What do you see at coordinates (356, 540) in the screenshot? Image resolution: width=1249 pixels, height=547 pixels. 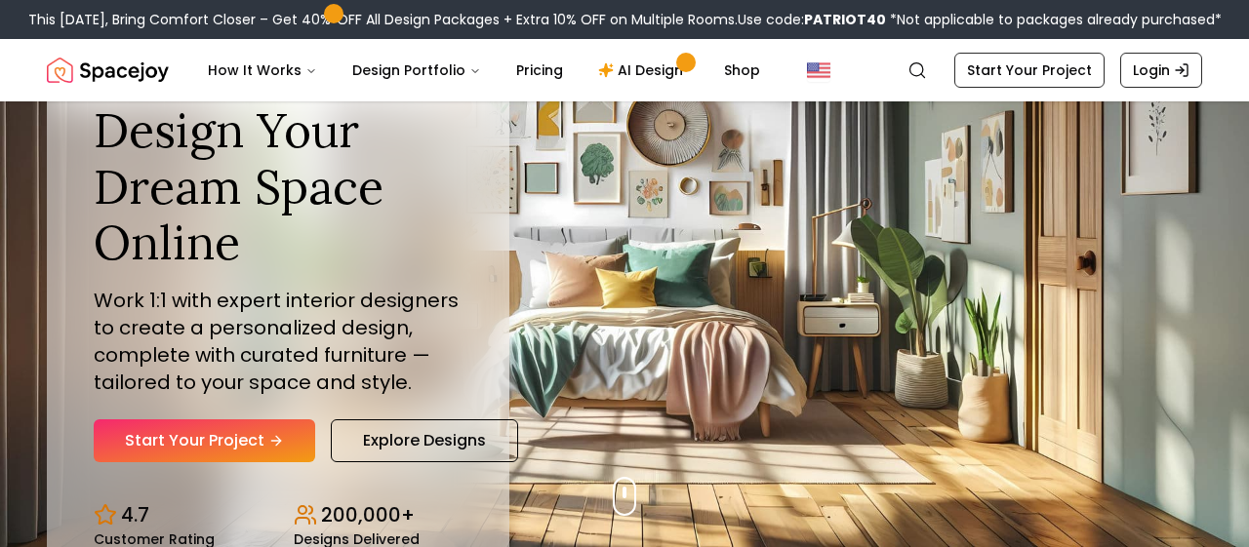 I see `small: Designs Delivered` at bounding box center [356, 540].